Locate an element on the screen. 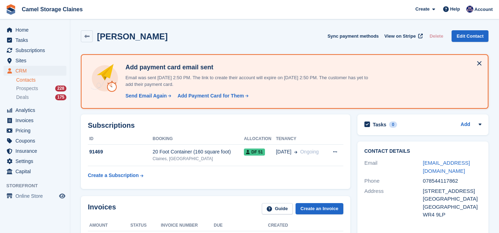 The height and width of the screenshot is (233, 499). th: ID is located at coordinates (120, 139).